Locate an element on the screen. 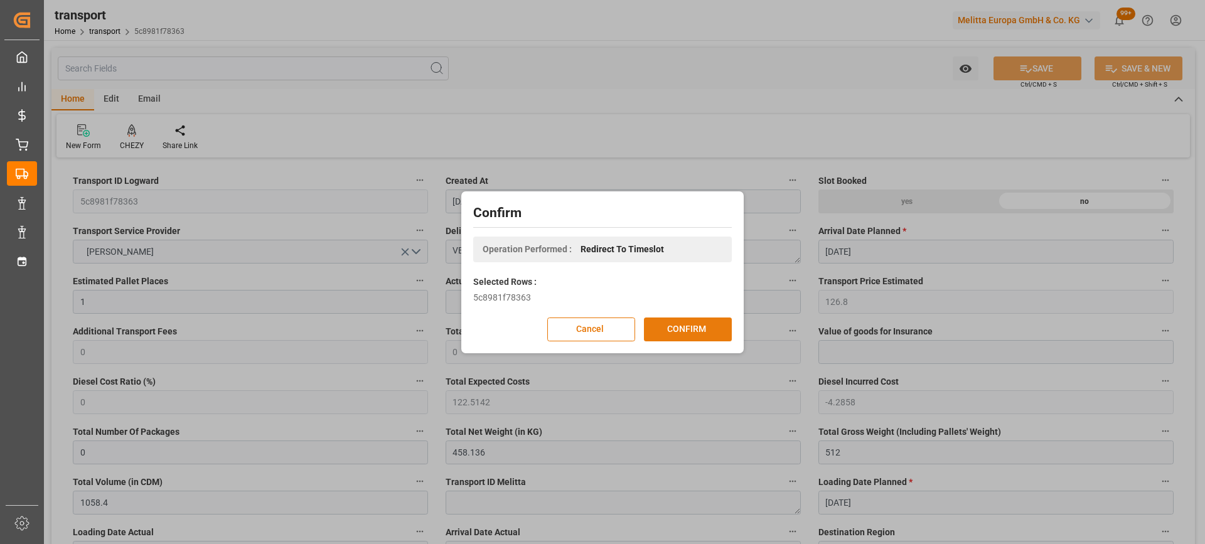 The image size is (1205, 544). h2: Confirm is located at coordinates (603, 213).